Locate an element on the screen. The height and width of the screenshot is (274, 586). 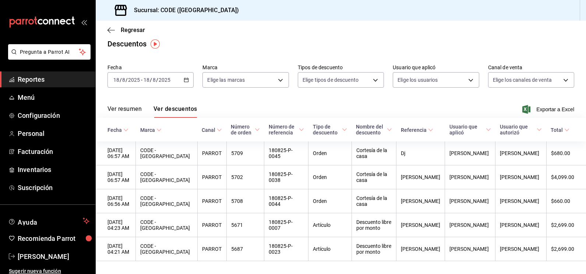
span: Configuración is located at coordinates (53, 115).